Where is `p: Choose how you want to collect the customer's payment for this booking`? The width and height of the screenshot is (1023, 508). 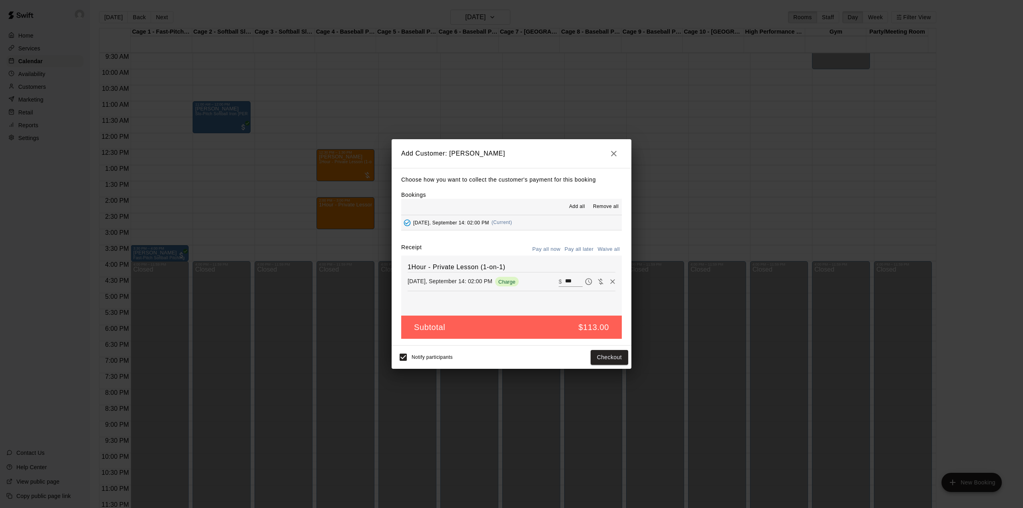 p: Choose how you want to collect the customer's payment for this booking is located at coordinates (512, 179).